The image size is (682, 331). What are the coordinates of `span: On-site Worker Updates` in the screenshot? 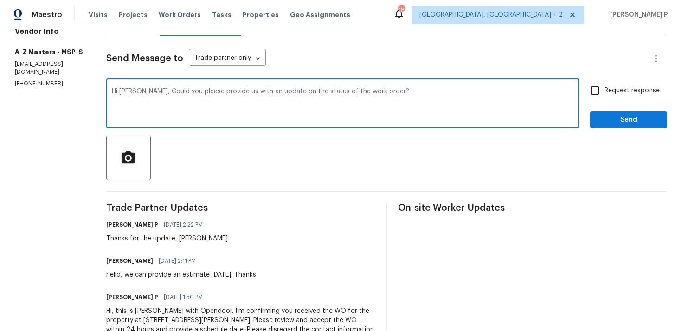 It's located at (533, 208).